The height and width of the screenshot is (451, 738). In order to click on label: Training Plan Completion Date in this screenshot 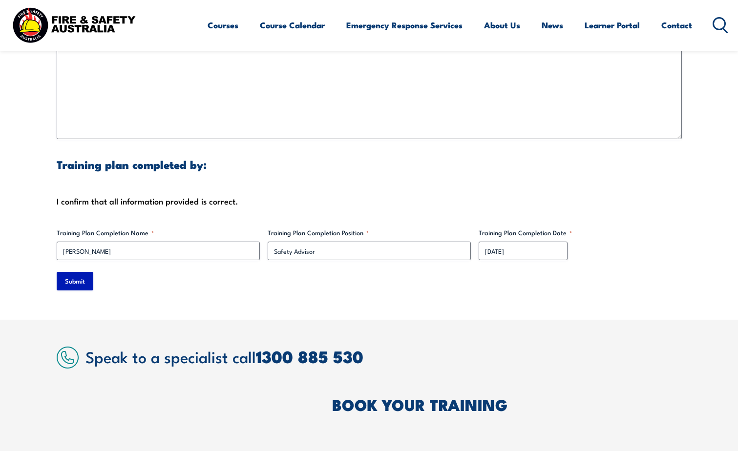, I will do `click(580, 233)`.